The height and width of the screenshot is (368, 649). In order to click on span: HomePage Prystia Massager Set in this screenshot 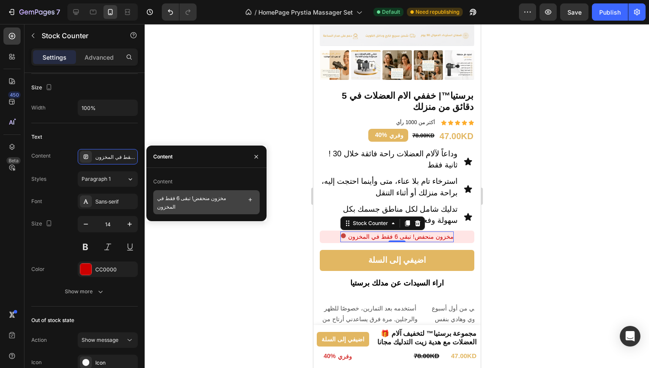, I will do `click(306, 12)`.